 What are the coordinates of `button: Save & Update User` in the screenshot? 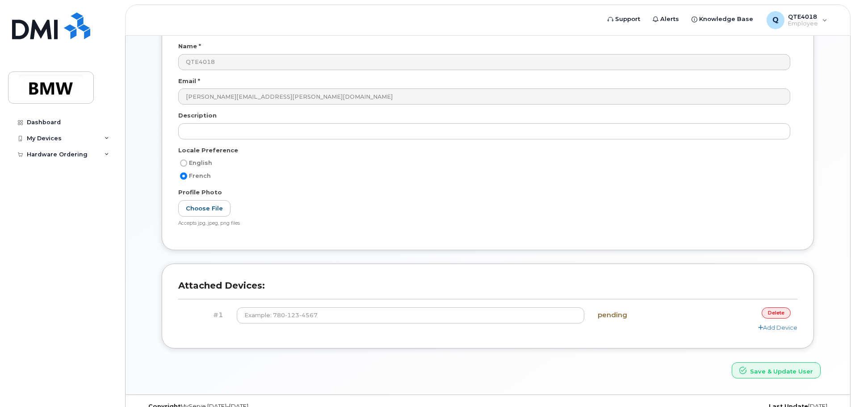 It's located at (776, 370).